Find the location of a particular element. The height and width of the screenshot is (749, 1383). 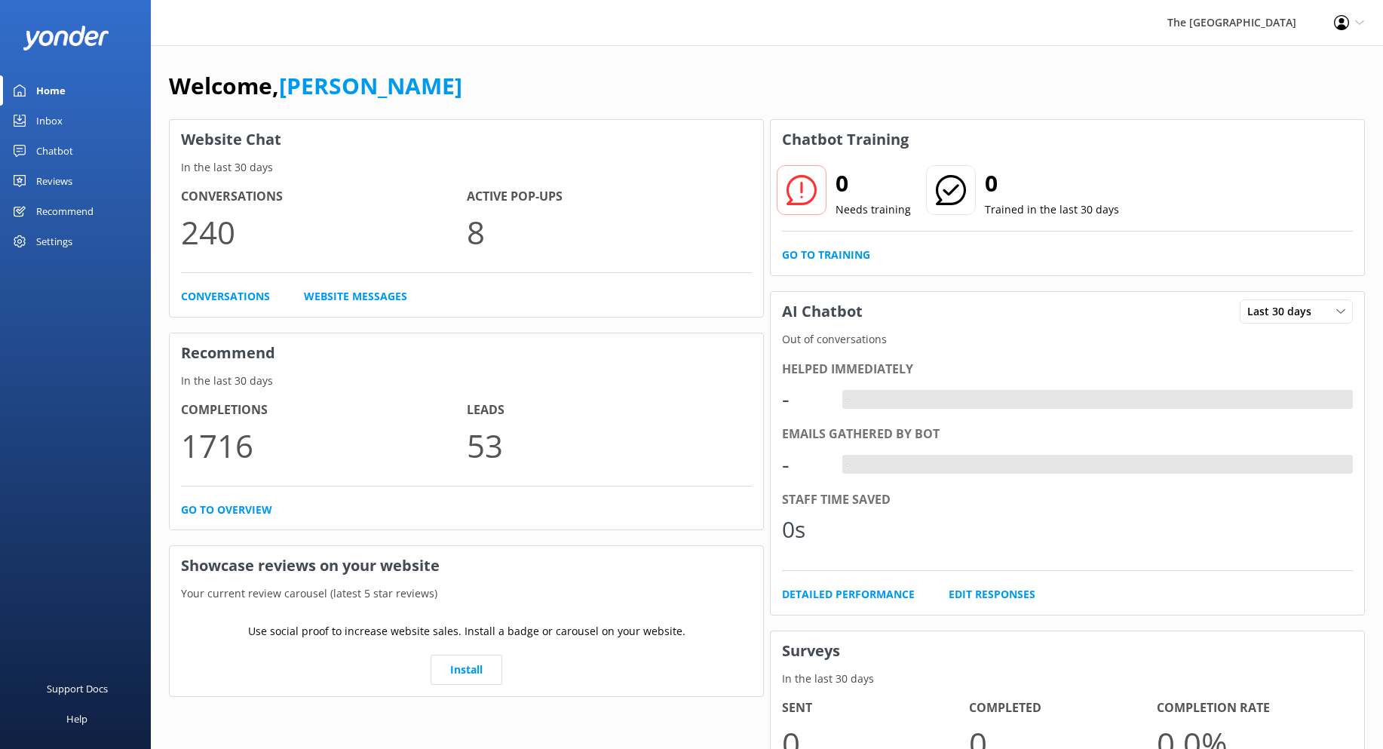

a: Detailed Performance is located at coordinates (849, 594).